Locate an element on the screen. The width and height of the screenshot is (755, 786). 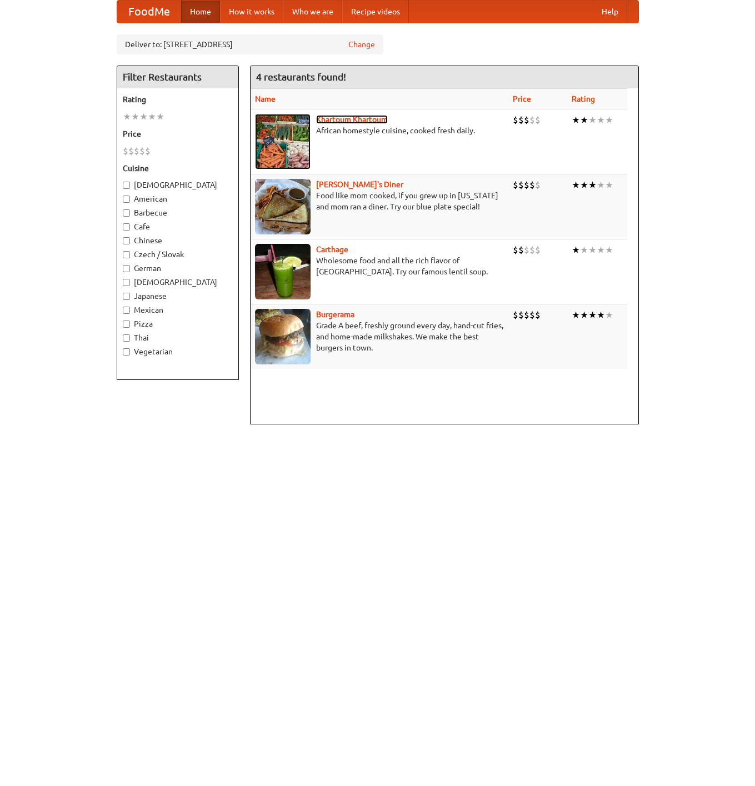
input: Cafe is located at coordinates (126, 227).